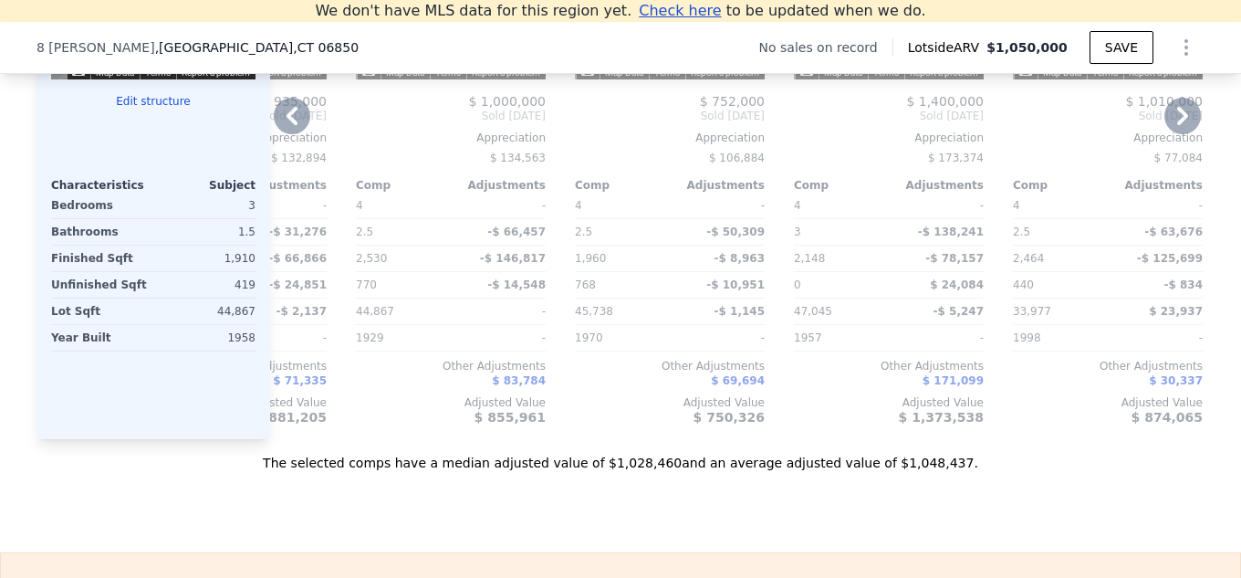 The width and height of the screenshot is (1241, 578). What do you see at coordinates (1032, 311) in the screenshot?
I see `span: 33,977` at bounding box center [1032, 311].